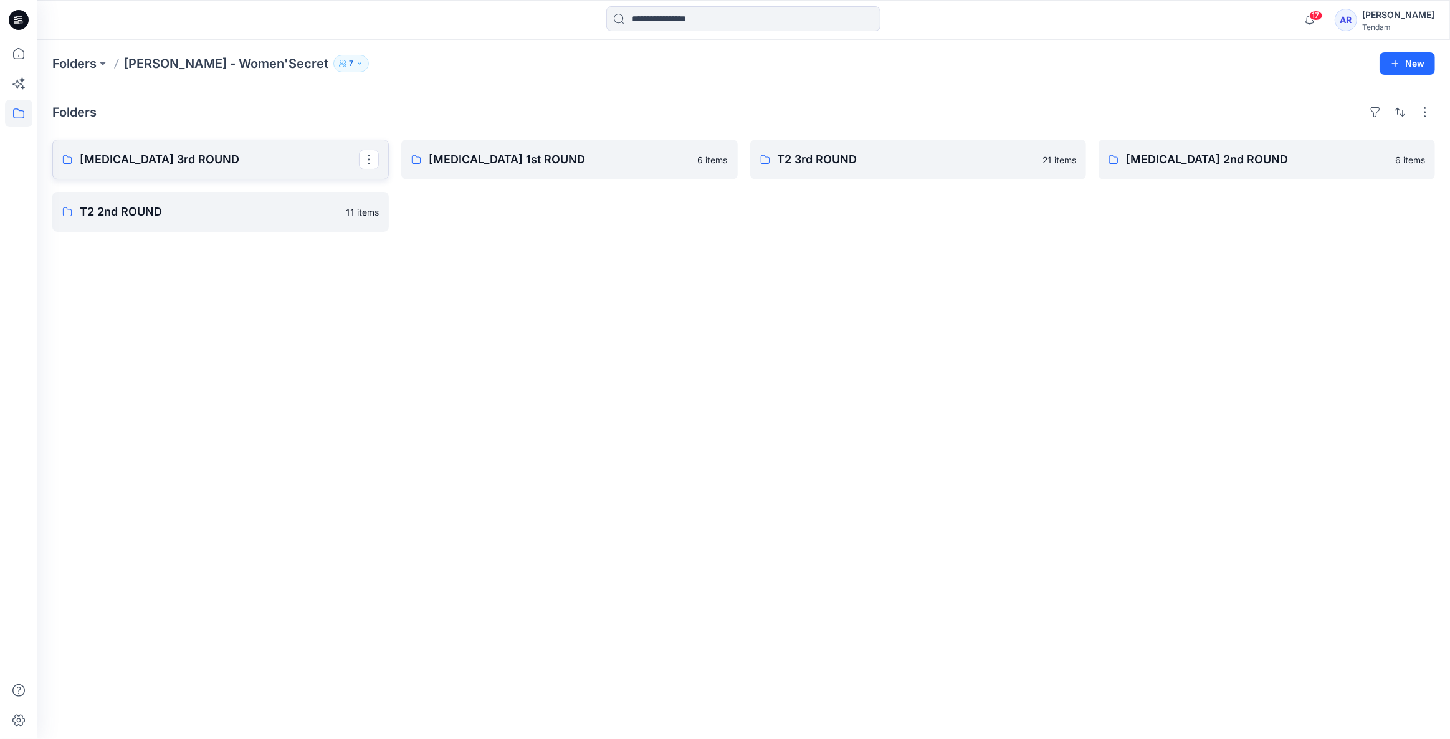 The image size is (1450, 739). Describe the element at coordinates (74, 64) in the screenshot. I see `p: Folders` at that location.